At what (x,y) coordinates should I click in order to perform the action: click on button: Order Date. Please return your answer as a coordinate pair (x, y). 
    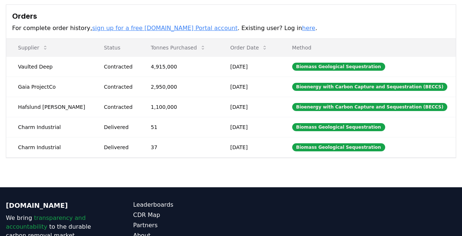
    Looking at the image, I should click on (249, 48).